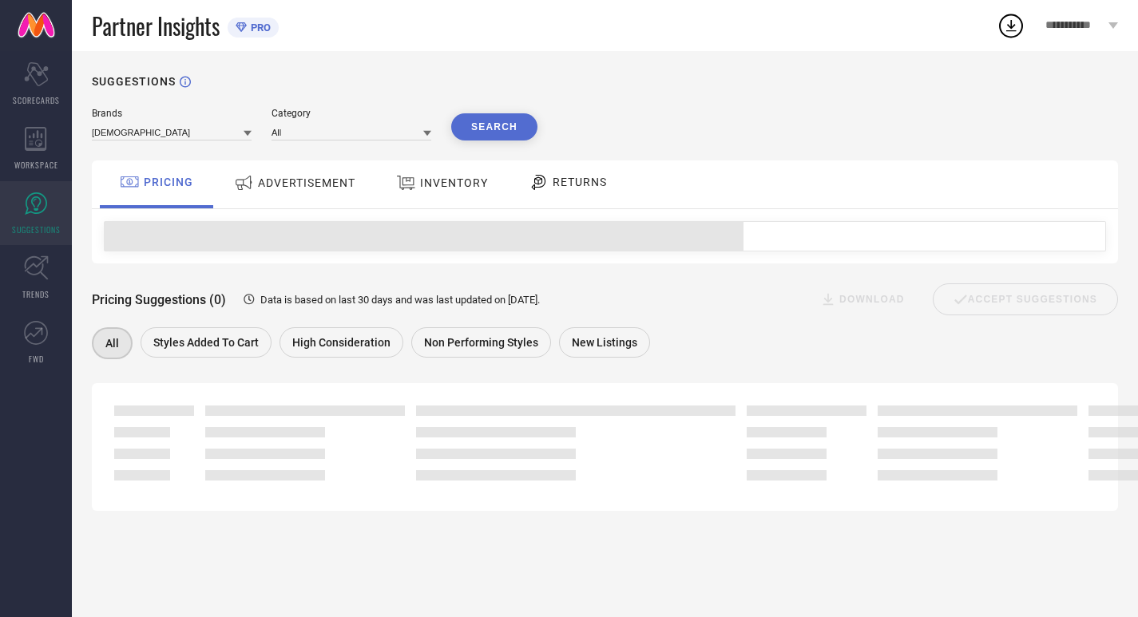 Image resolution: width=1138 pixels, height=617 pixels. Describe the element at coordinates (112, 343) in the screenshot. I see `span: All` at that location.